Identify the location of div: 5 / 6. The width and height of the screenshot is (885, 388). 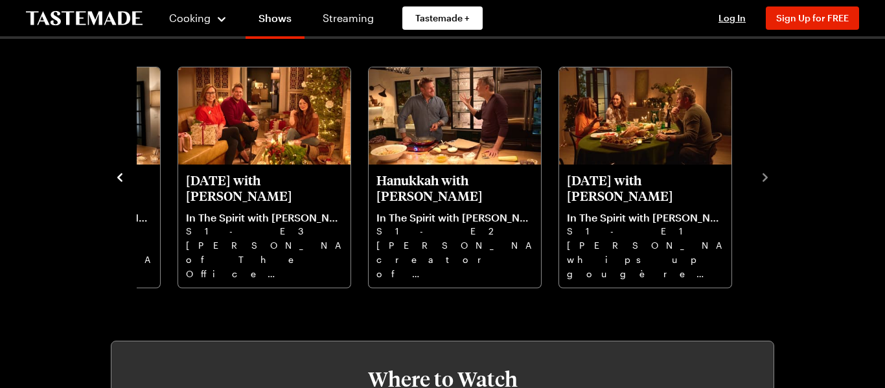
(463, 176).